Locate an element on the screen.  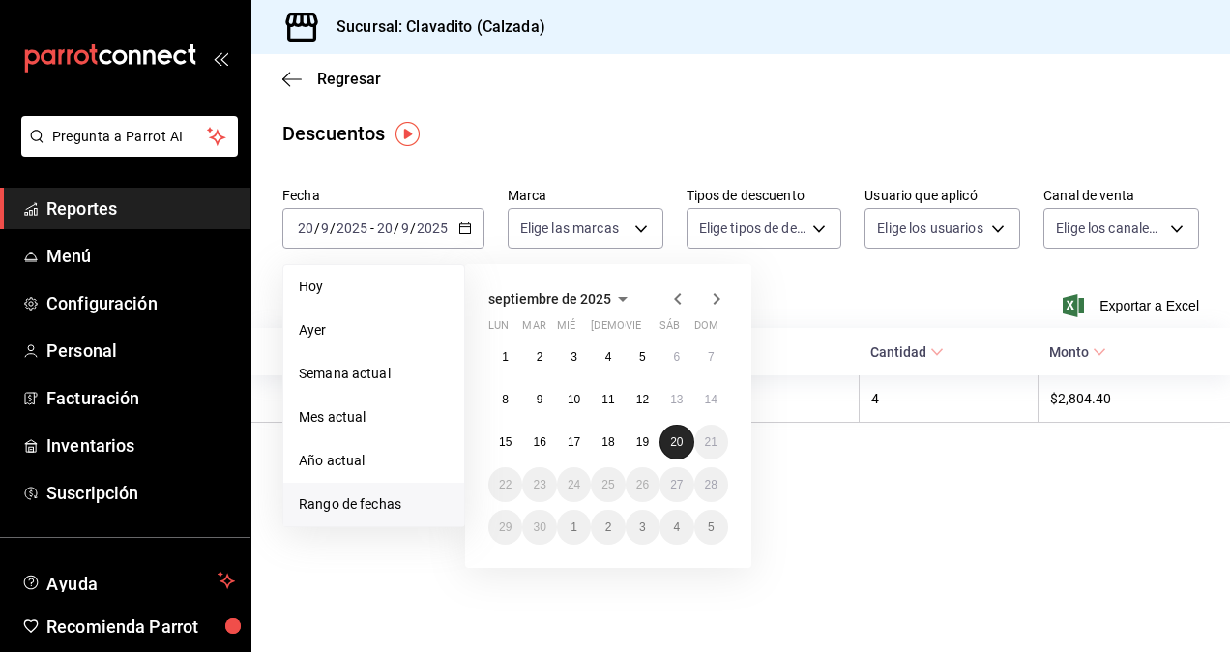
abbr: 24 de septiembre de 2025 is located at coordinates (573, 484).